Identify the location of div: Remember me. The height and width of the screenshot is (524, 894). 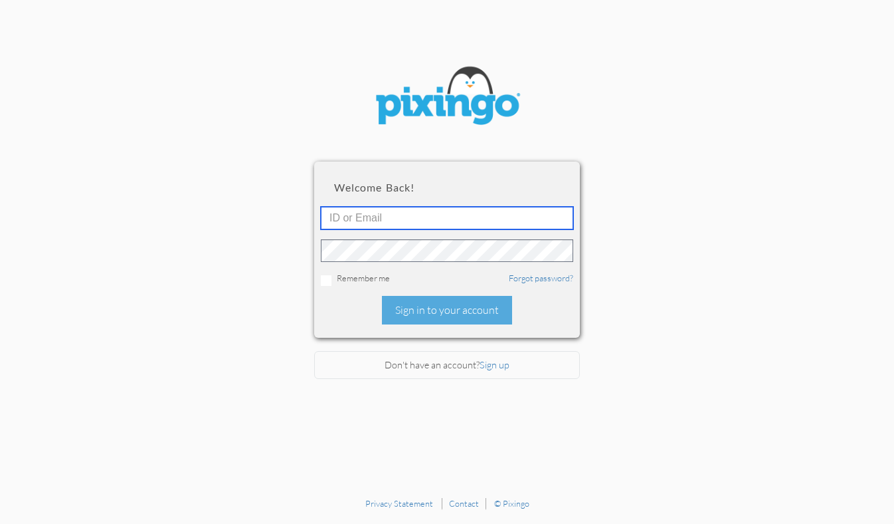
(447, 278).